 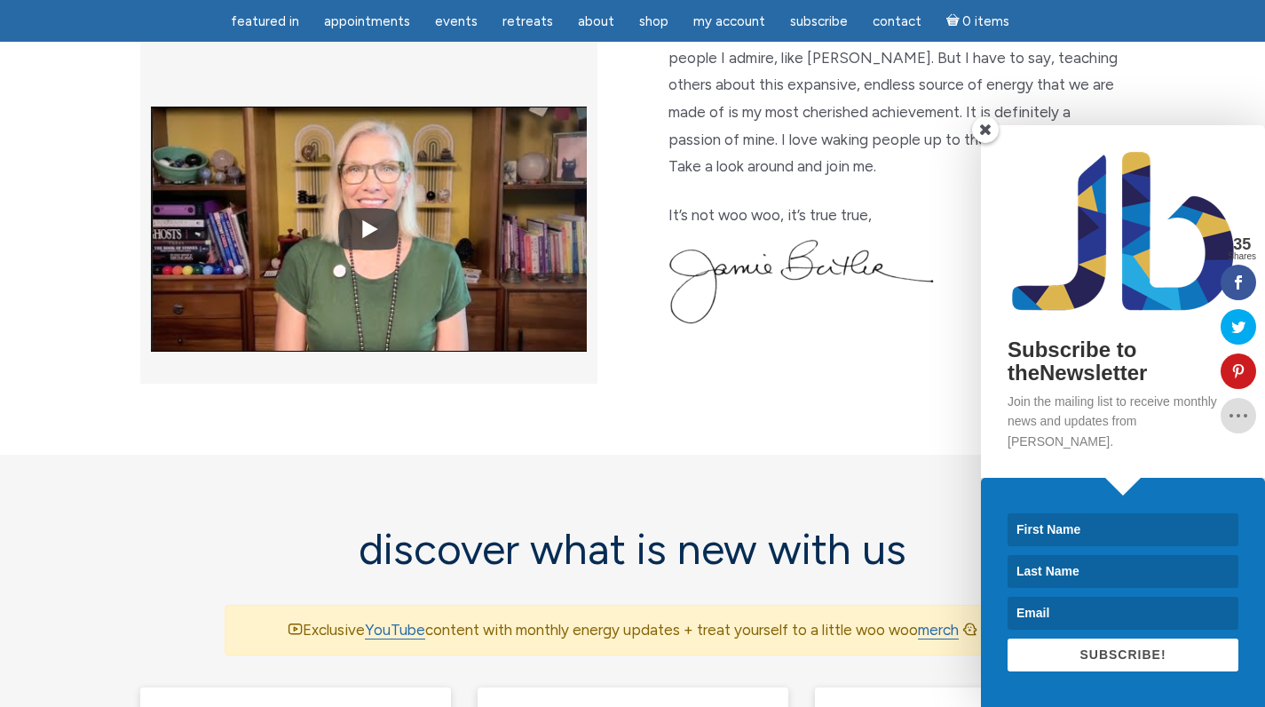 I want to click on span: featured in, so click(x=265, y=21).